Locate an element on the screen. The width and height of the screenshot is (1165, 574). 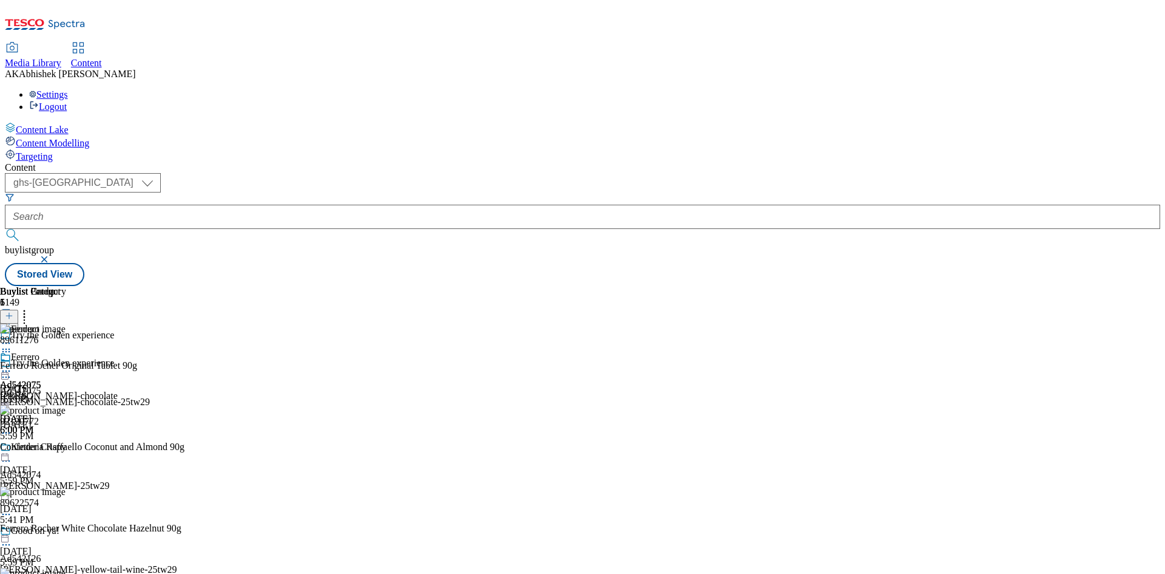
a: Logout is located at coordinates (48, 106).